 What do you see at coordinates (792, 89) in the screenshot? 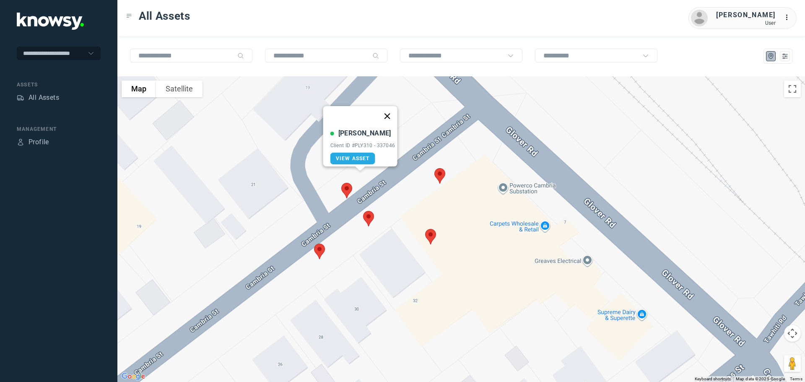
I see `button: Toggle fullscreen view` at bounding box center [792, 89].